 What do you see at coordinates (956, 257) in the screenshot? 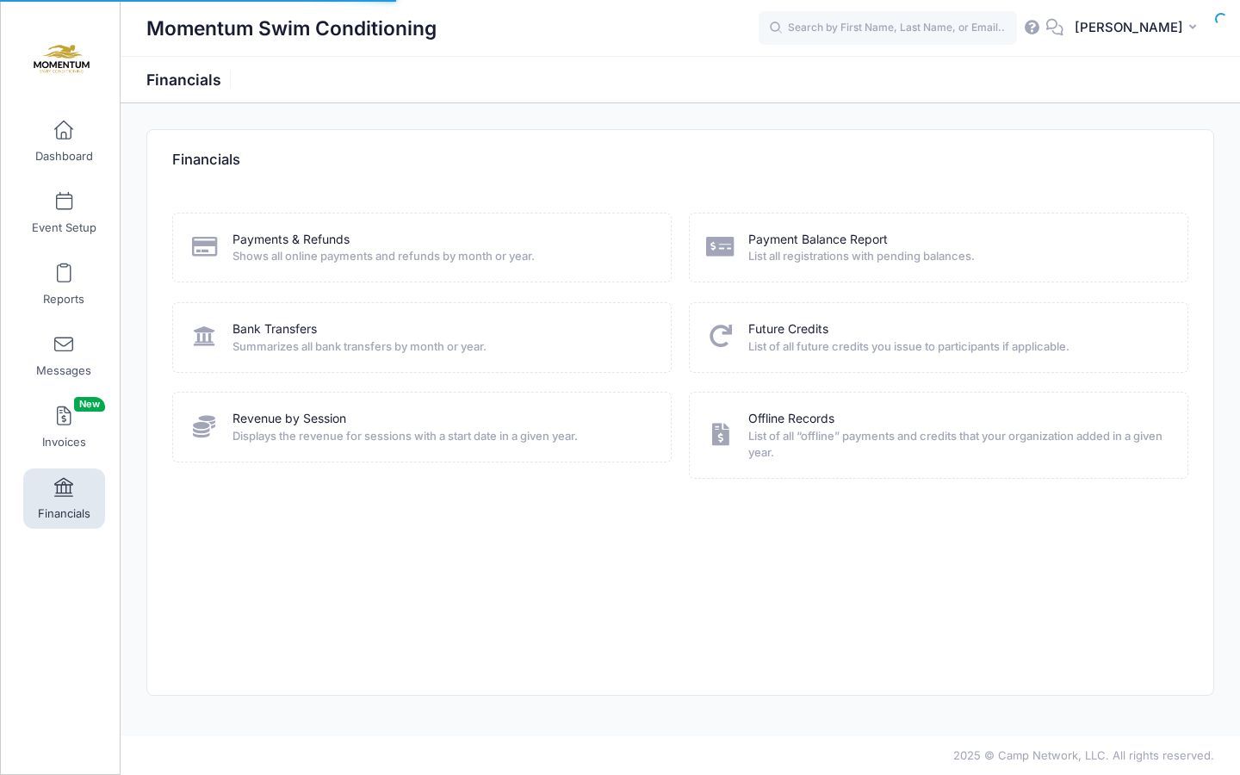
I see `span: List all registrations with pending balances.` at bounding box center [956, 257].